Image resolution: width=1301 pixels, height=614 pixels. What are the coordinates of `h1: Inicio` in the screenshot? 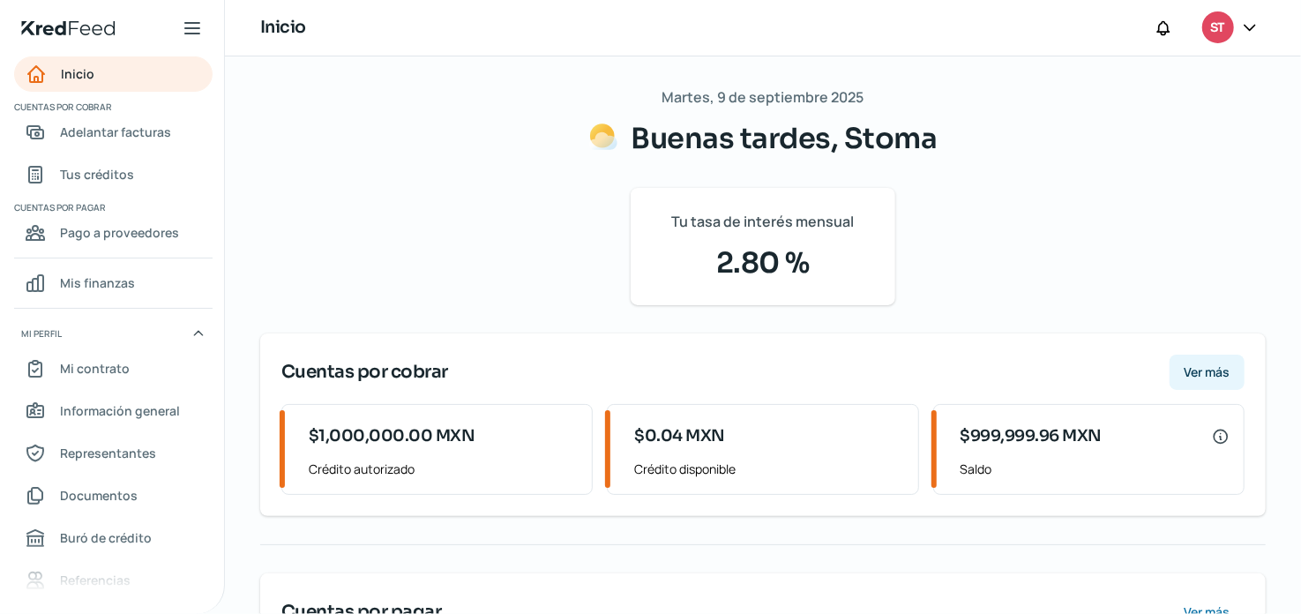 It's located at (283, 27).